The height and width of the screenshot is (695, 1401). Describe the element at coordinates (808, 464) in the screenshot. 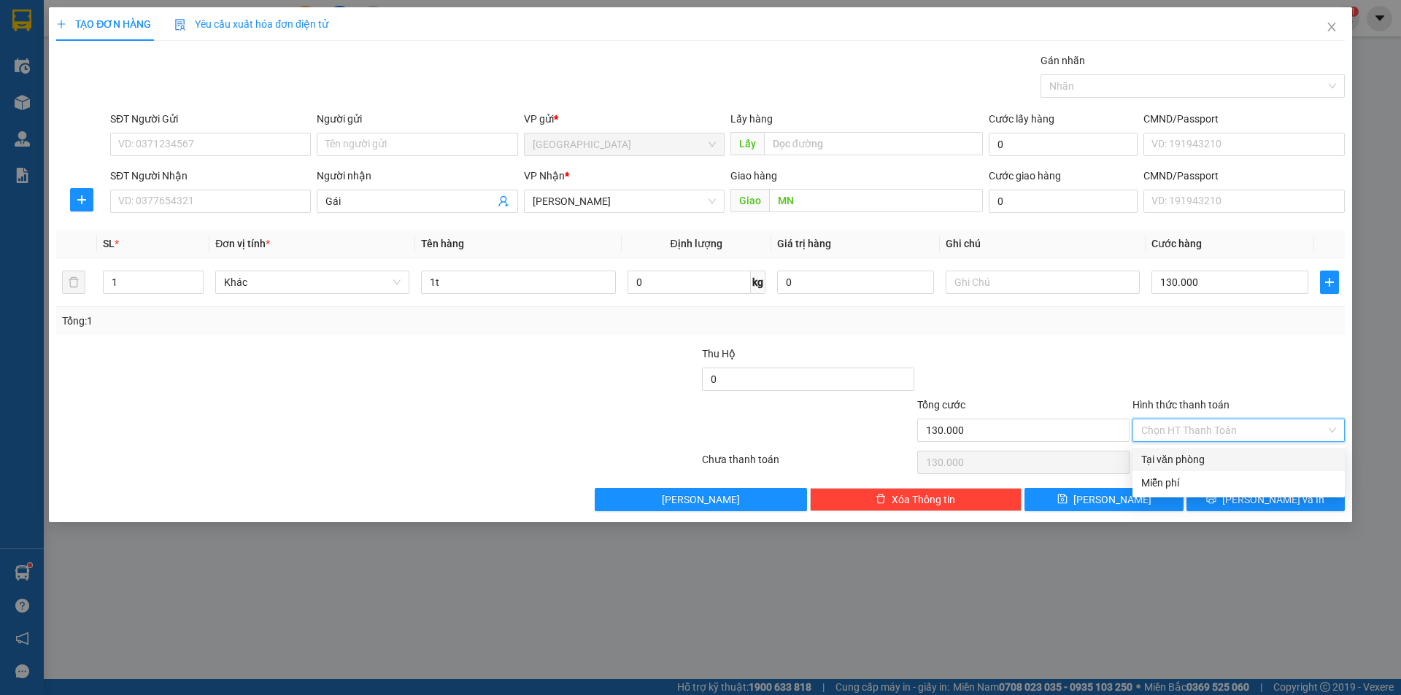

I see `div: Chưa thanh toán` at that location.